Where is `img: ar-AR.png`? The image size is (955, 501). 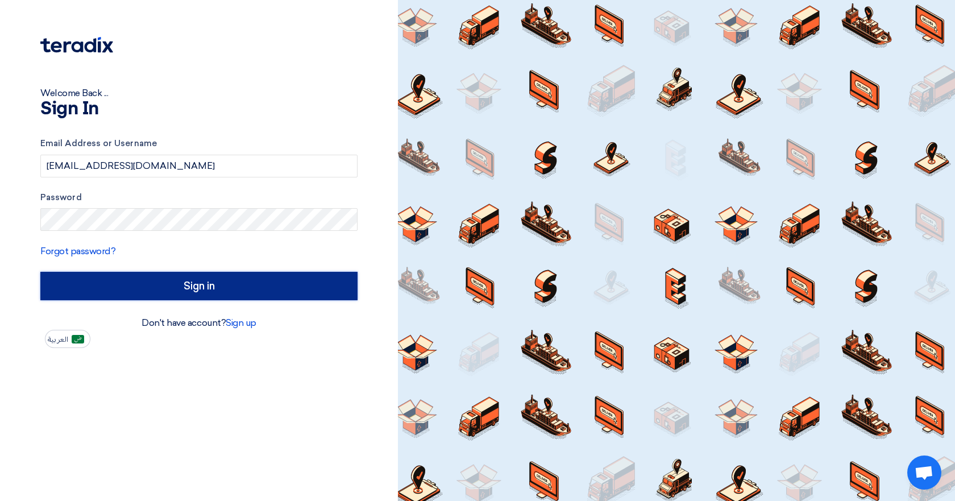 img: ar-AR.png is located at coordinates (78, 339).